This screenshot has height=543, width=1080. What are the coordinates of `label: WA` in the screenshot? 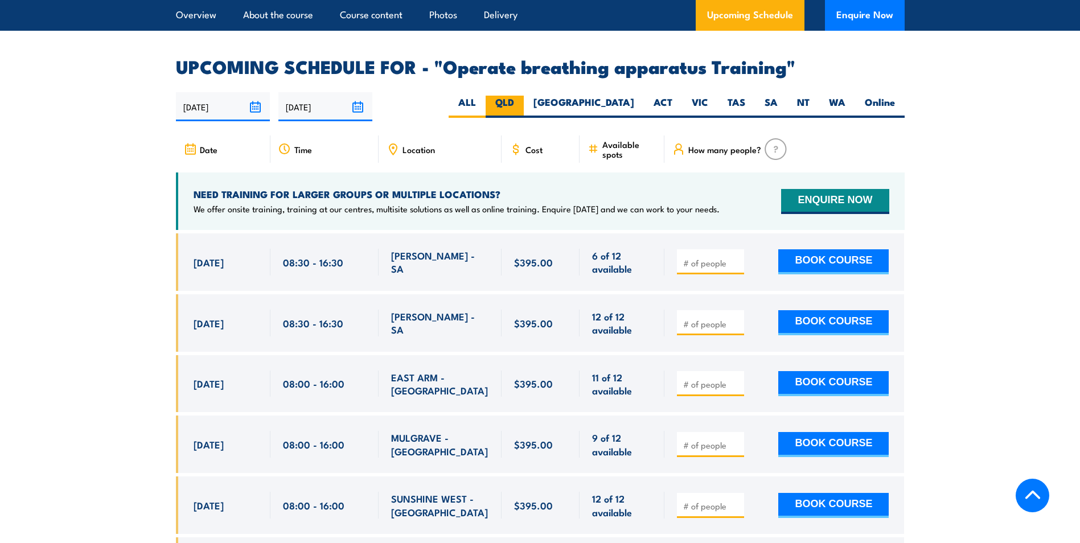 It's located at (837, 106).